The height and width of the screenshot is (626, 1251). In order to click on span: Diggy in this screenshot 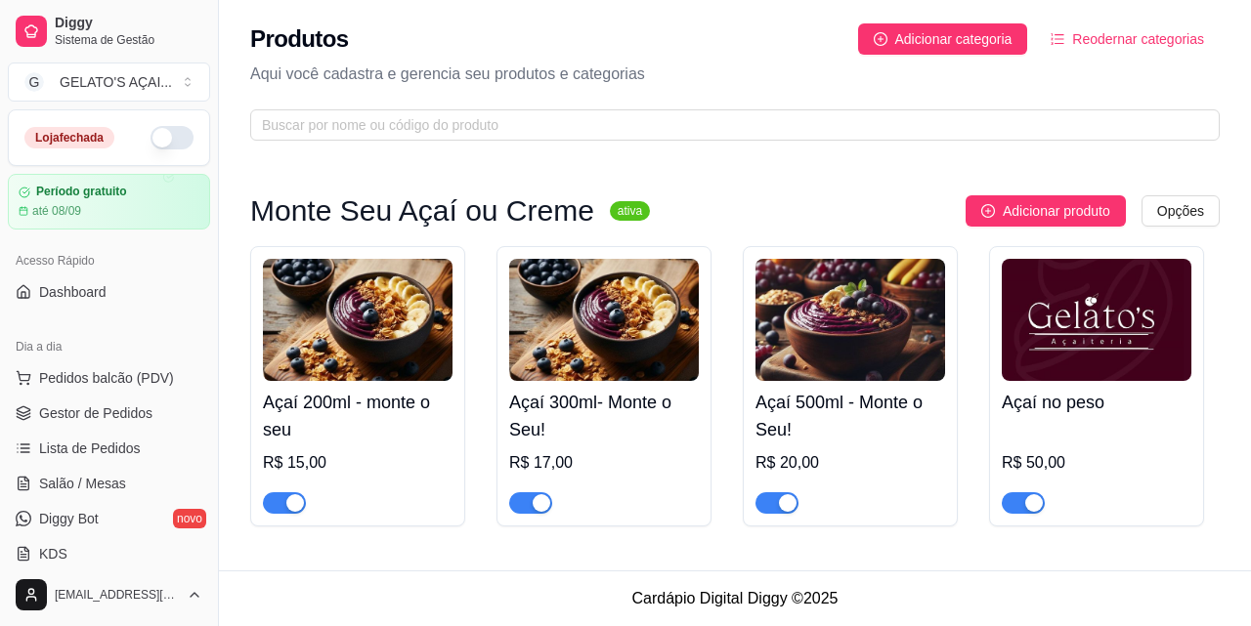, I will do `click(128, 23)`.